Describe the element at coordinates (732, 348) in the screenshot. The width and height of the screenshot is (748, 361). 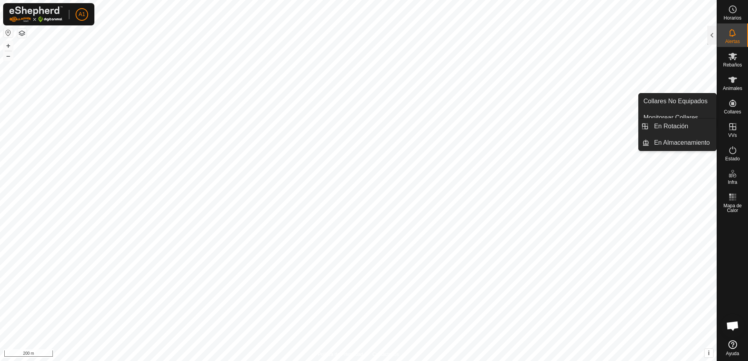
I see `a: Ayuda` at that location.